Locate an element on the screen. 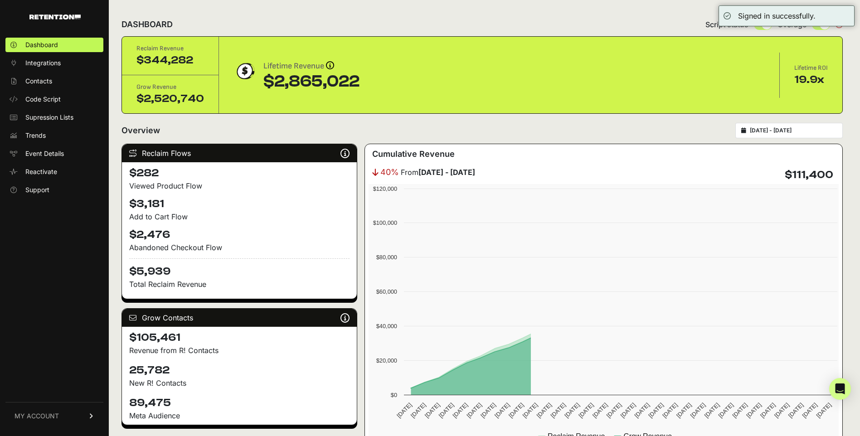  h2: DASHBOARD is located at coordinates (147, 24).